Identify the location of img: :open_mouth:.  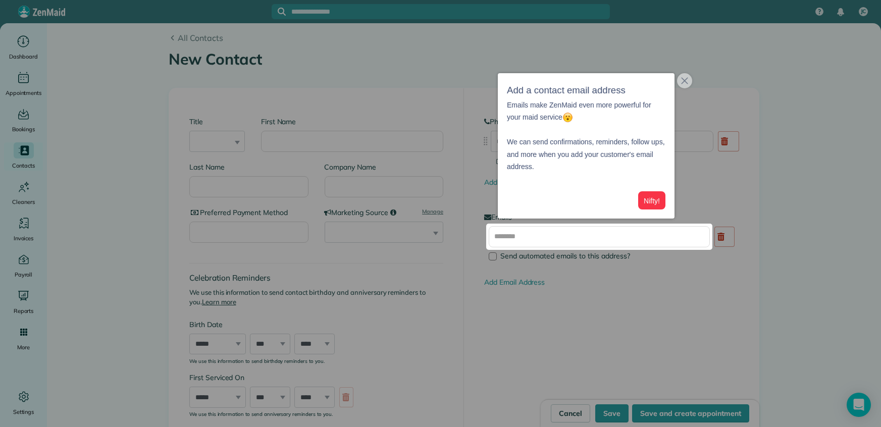
(568, 117).